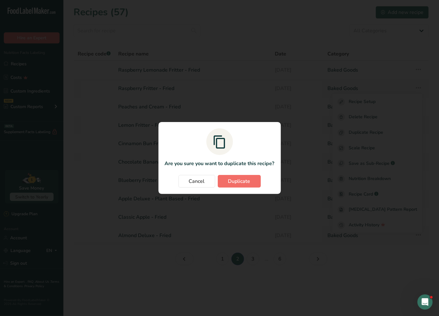 This screenshot has width=439, height=316. Describe the element at coordinates (197, 181) in the screenshot. I see `span: Cancel` at that location.